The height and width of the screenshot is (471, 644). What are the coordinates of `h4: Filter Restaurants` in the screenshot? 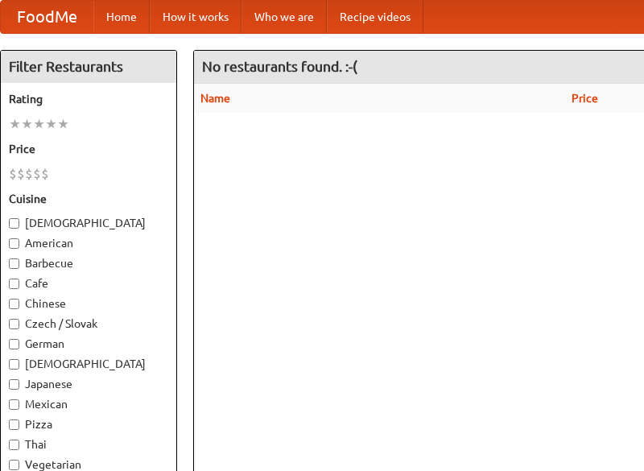 It's located at (89, 67).